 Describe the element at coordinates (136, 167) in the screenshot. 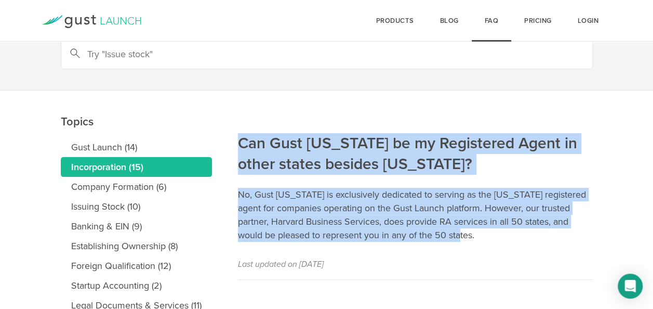

I see `a: Incorporation (15)` at that location.